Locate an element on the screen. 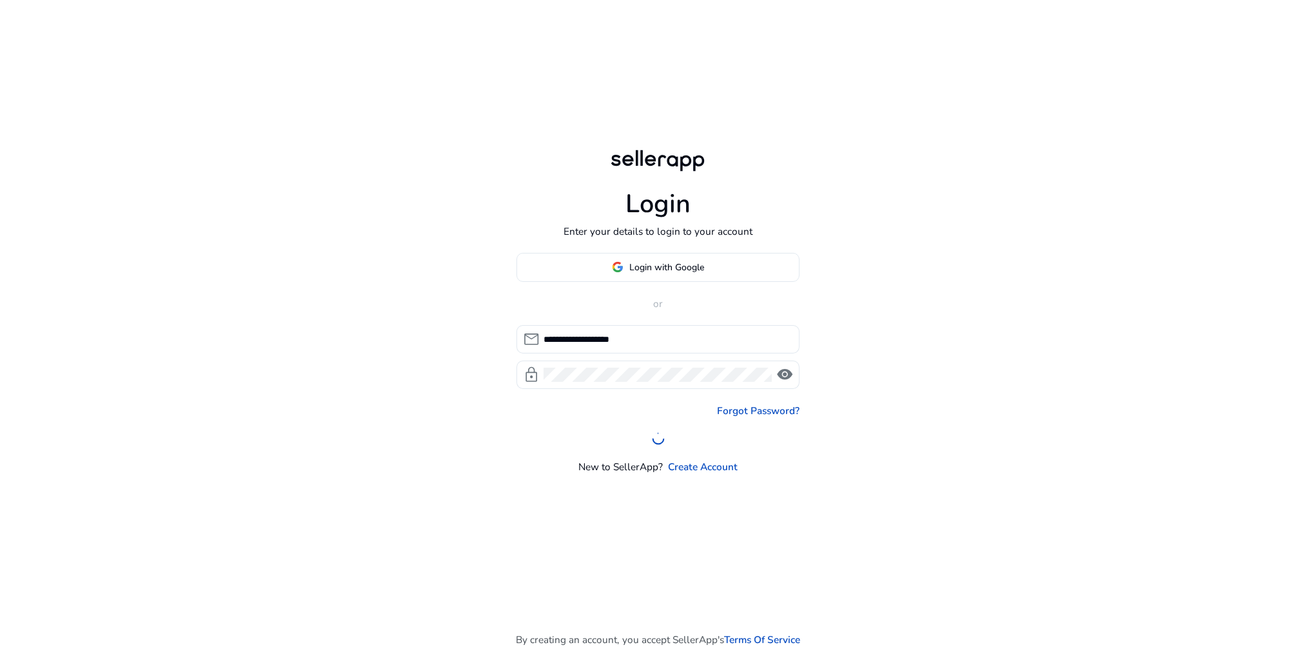 This screenshot has width=1316, height=656. p: Enter your details to login to your account is located at coordinates (658, 231).